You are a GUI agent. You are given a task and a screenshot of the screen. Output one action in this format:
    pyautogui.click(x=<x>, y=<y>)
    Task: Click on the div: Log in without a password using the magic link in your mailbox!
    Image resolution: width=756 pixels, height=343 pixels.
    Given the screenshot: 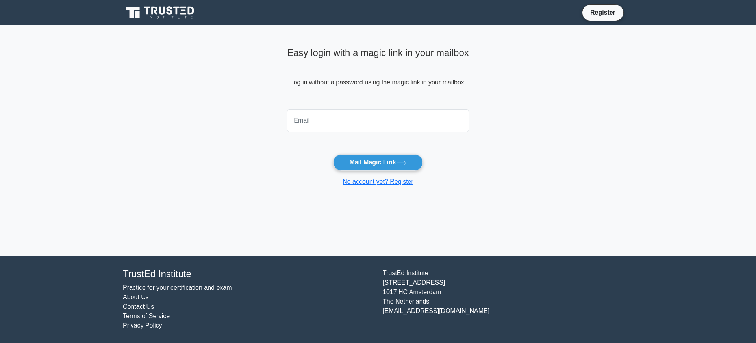 What is the action you would take?
    pyautogui.click(x=378, y=75)
    